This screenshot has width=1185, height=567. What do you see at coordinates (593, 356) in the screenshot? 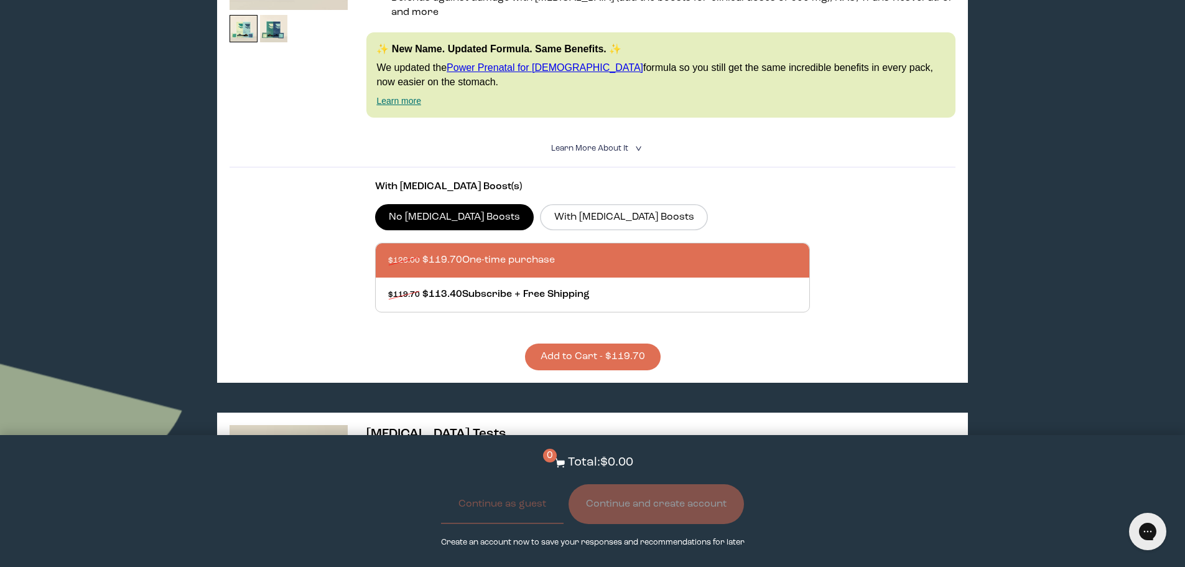
I see `button: Add to Cart - $119.70` at bounding box center [593, 356].